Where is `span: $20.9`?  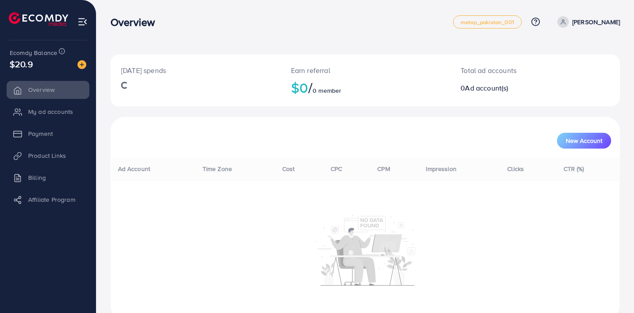
span: $20.9 is located at coordinates (21, 64).